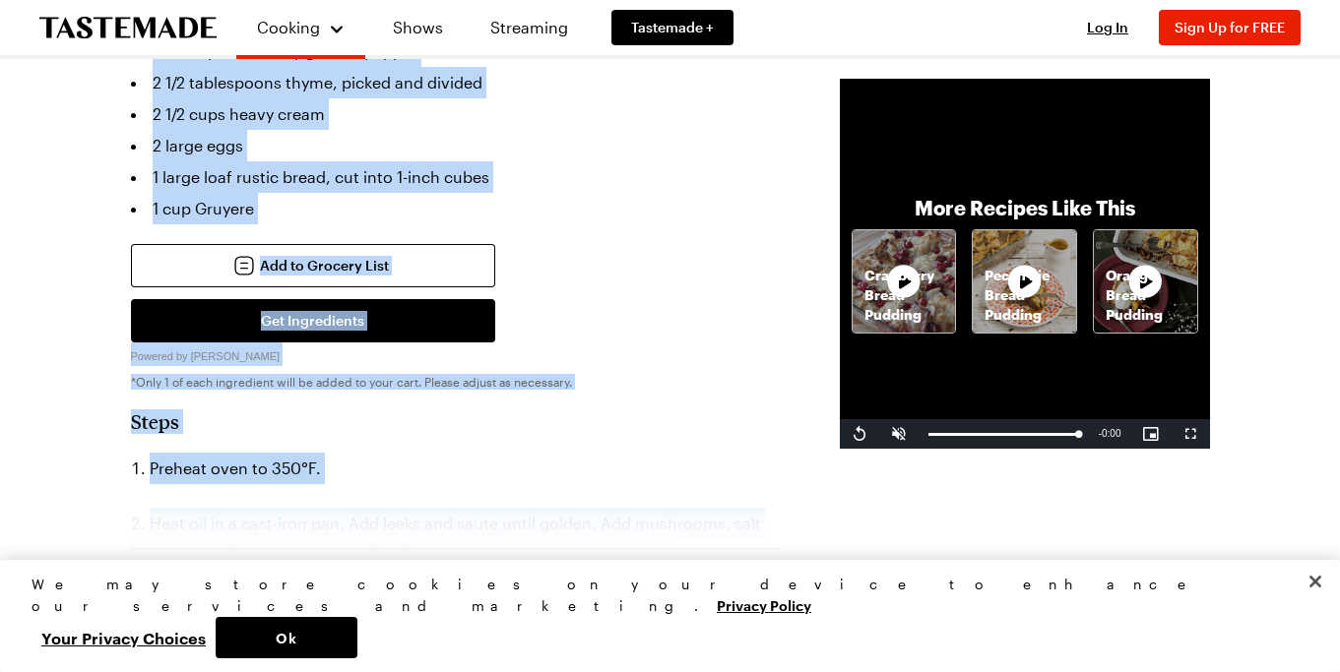  What do you see at coordinates (313, 321) in the screenshot?
I see `button: Get Ingredients` at bounding box center [313, 321].